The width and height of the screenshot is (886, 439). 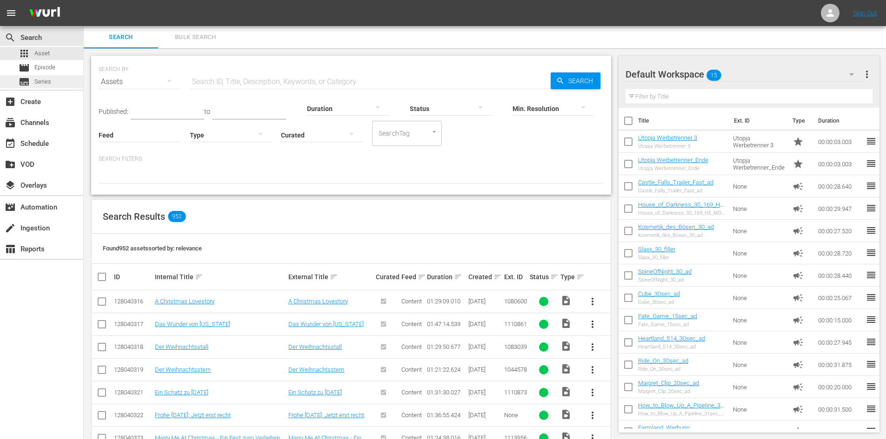 I want to click on span: Published:, so click(x=113, y=112).